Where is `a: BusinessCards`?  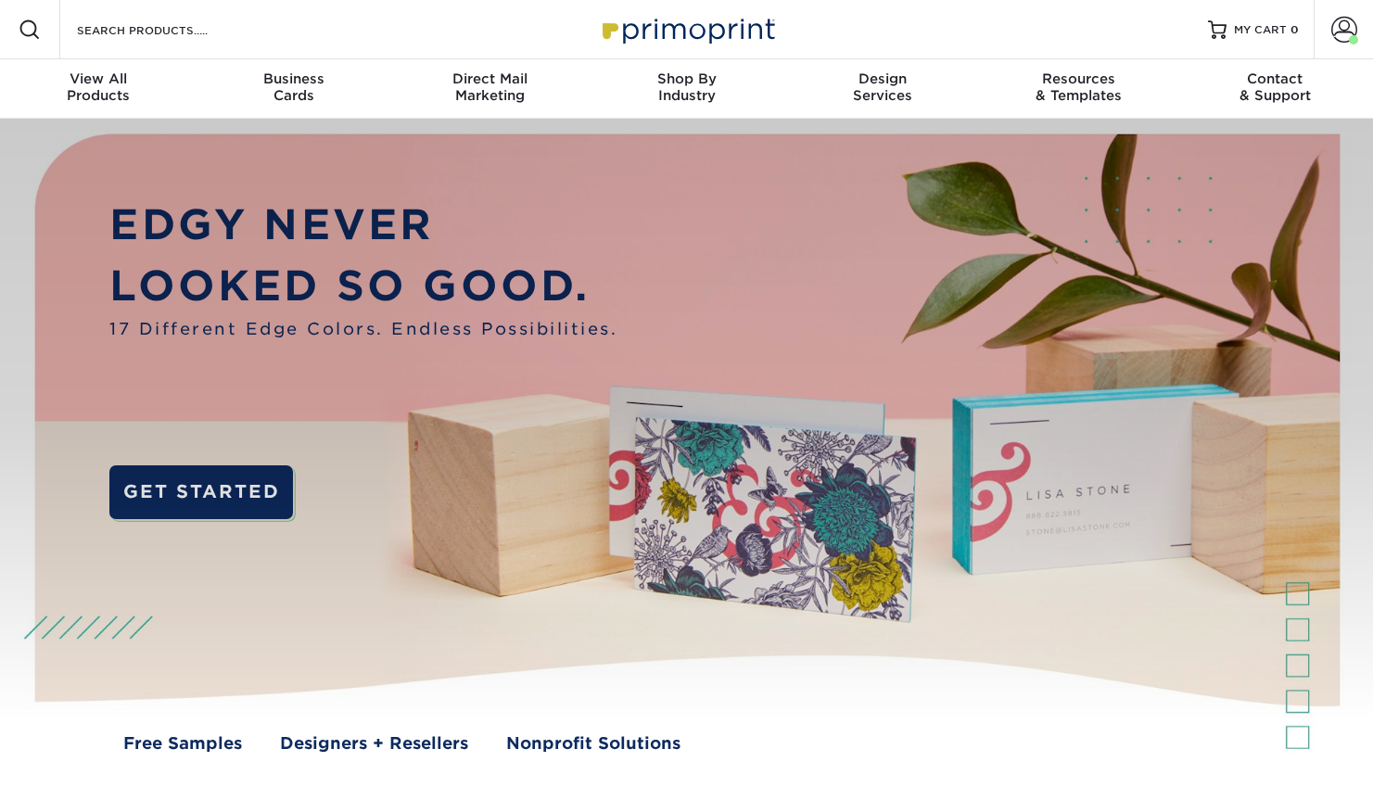 a: BusinessCards is located at coordinates (295, 89).